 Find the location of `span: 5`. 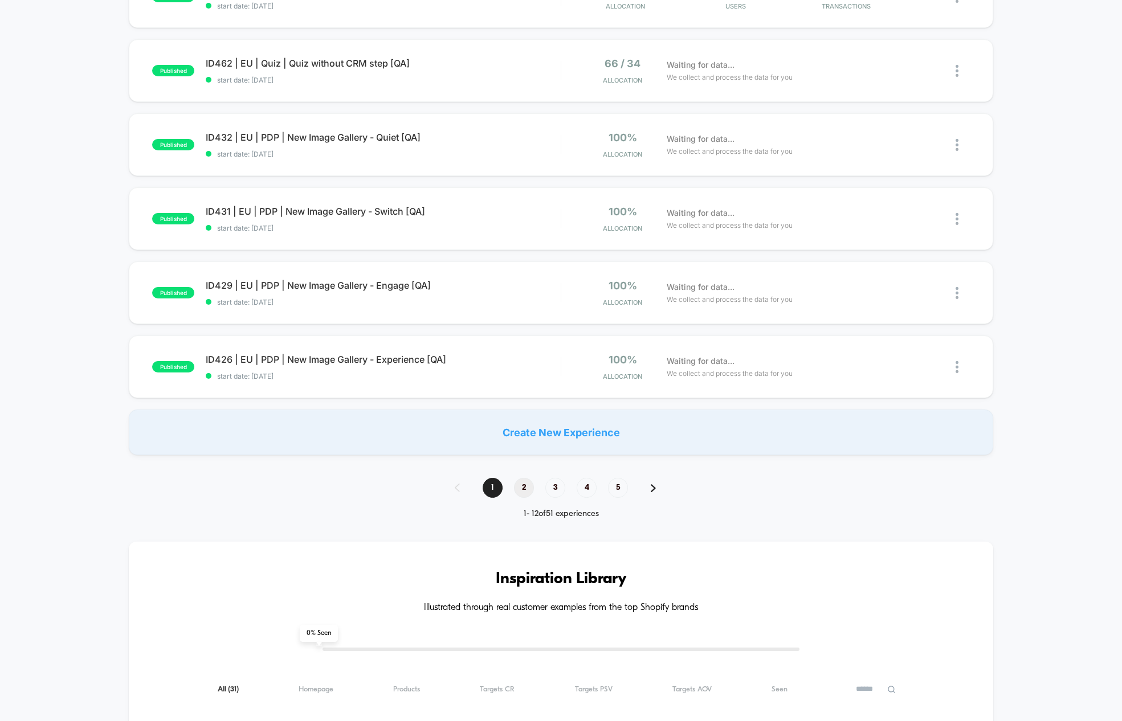

span: 5 is located at coordinates (617, 488).